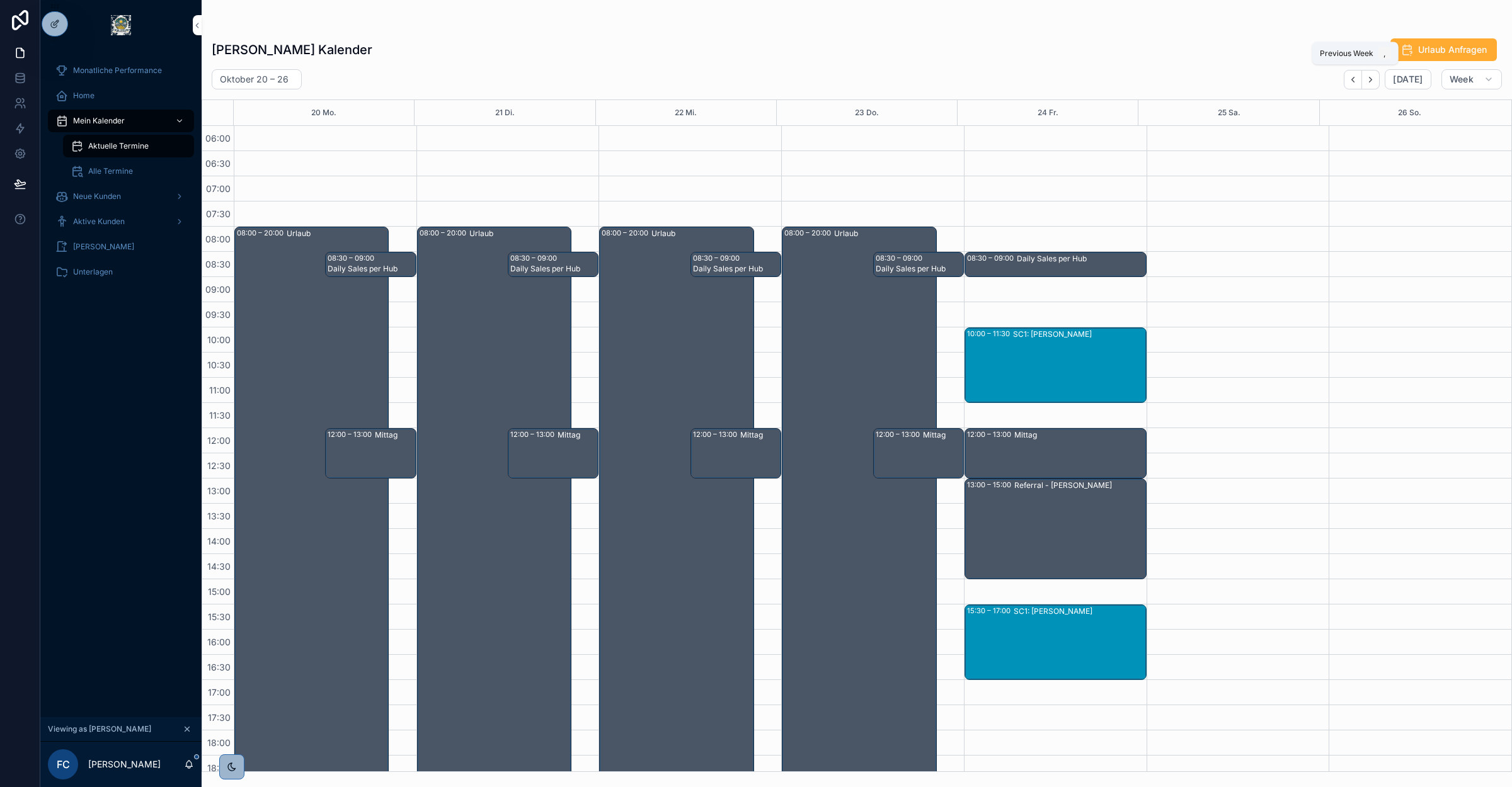 Image resolution: width=1512 pixels, height=787 pixels. What do you see at coordinates (1371, 80) in the screenshot?
I see `button: Next` at bounding box center [1371, 80].